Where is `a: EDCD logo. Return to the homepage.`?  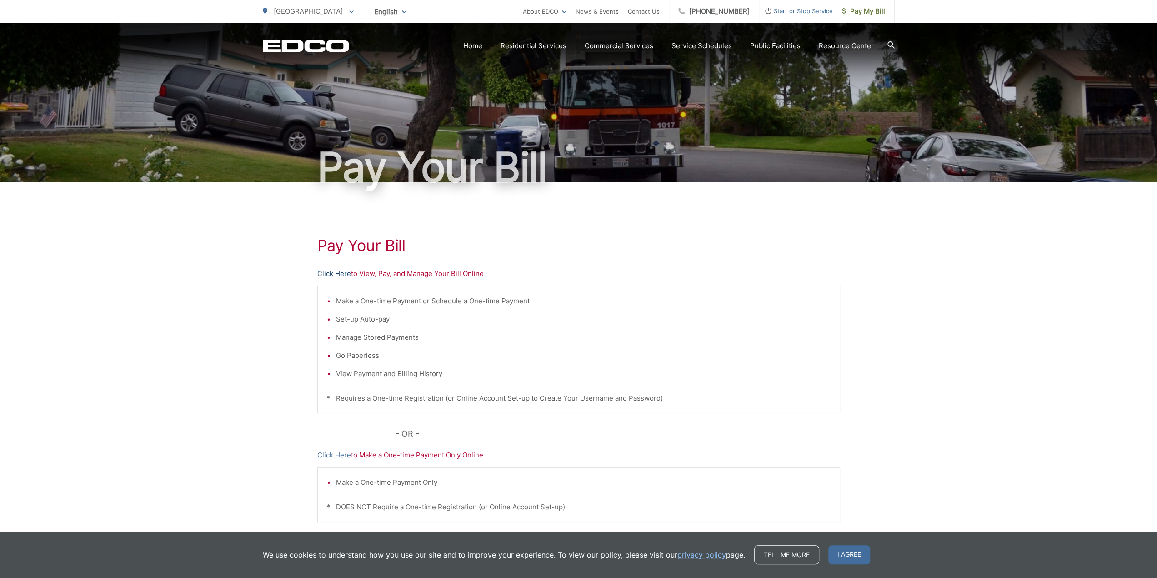 a: EDCD logo. Return to the homepage. is located at coordinates (306, 46).